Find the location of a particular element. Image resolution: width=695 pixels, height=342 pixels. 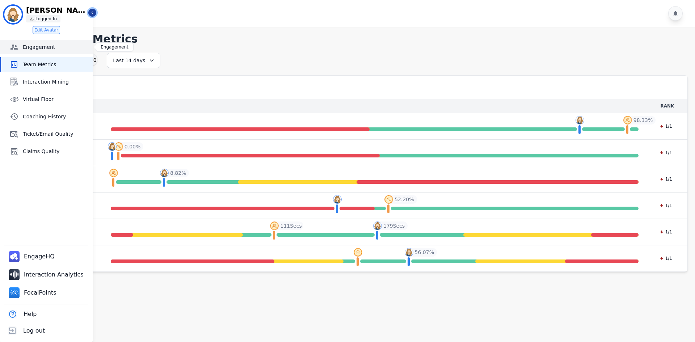

button: Edit Avatar is located at coordinates (46, 30).